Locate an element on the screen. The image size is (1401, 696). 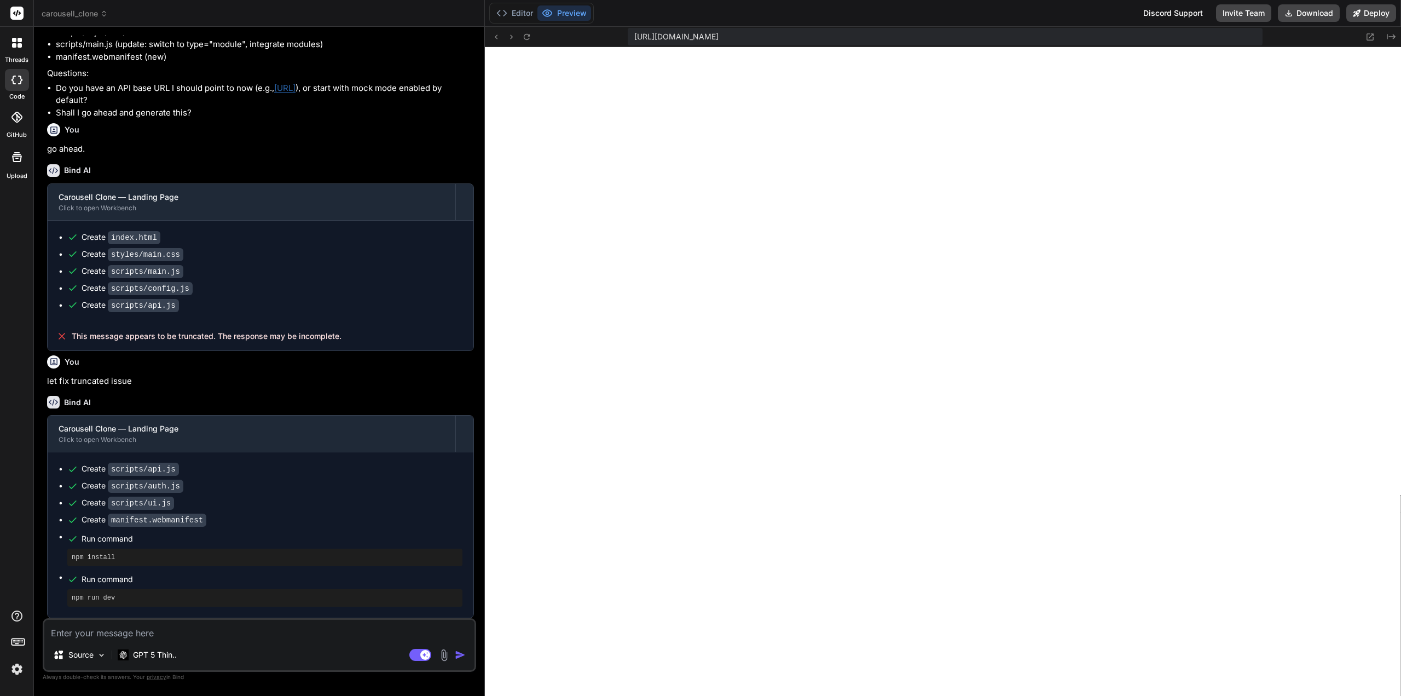
label: code is located at coordinates (17, 96).